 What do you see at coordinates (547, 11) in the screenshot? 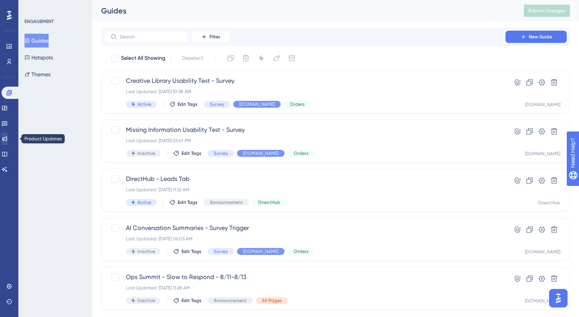
I see `span: Publish Changes` at bounding box center [547, 11].